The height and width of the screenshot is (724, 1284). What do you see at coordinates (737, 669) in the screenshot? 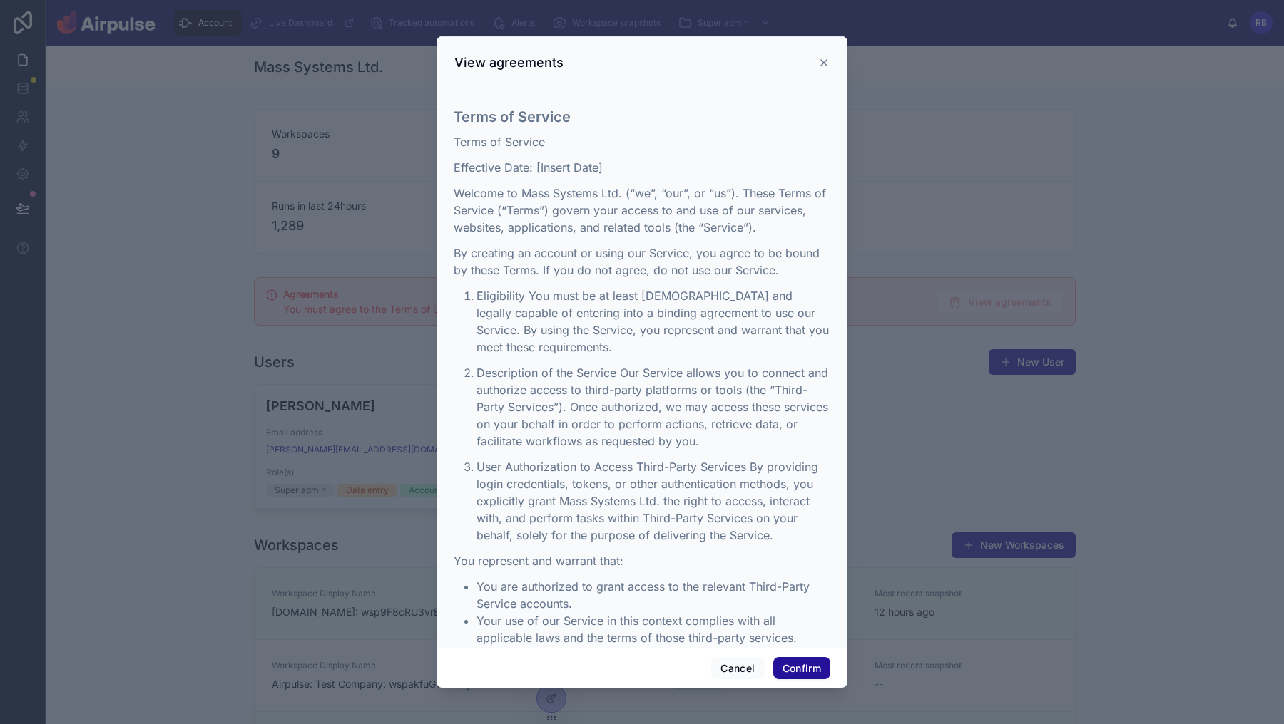
I see `button: Cancel` at bounding box center [737, 669].